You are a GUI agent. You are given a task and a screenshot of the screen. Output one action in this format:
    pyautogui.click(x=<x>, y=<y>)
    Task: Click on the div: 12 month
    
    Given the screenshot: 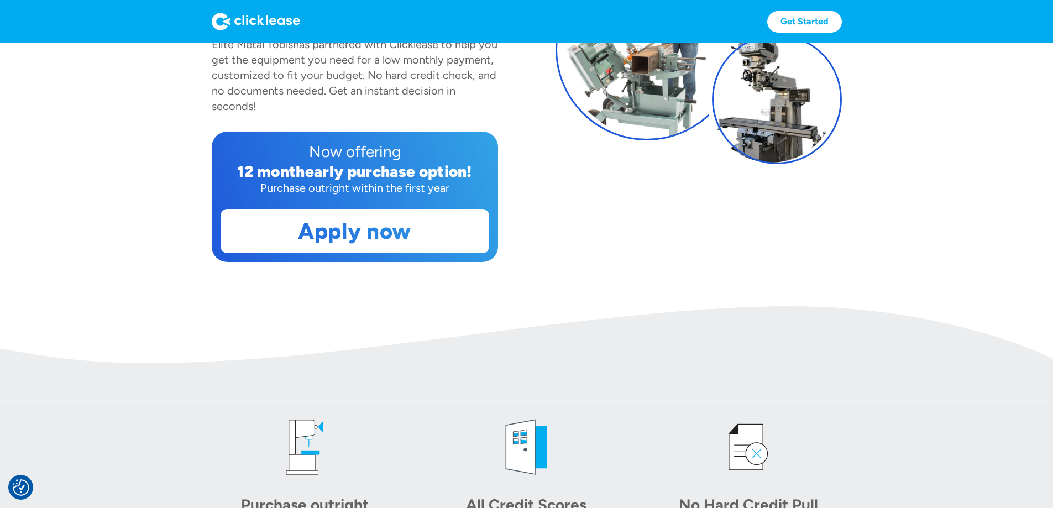 What is the action you would take?
    pyautogui.click(x=271, y=171)
    